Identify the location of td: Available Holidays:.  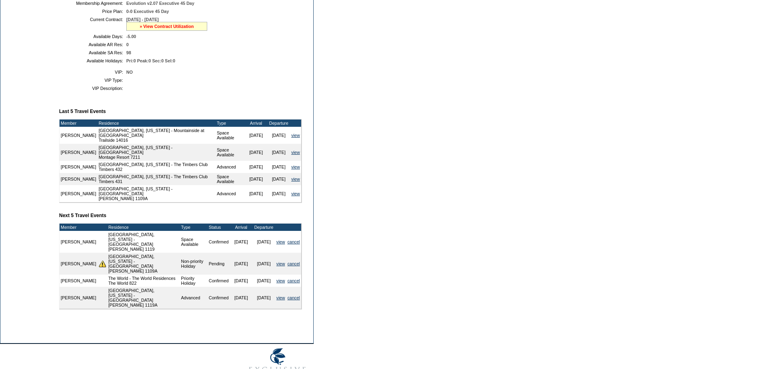
(93, 61).